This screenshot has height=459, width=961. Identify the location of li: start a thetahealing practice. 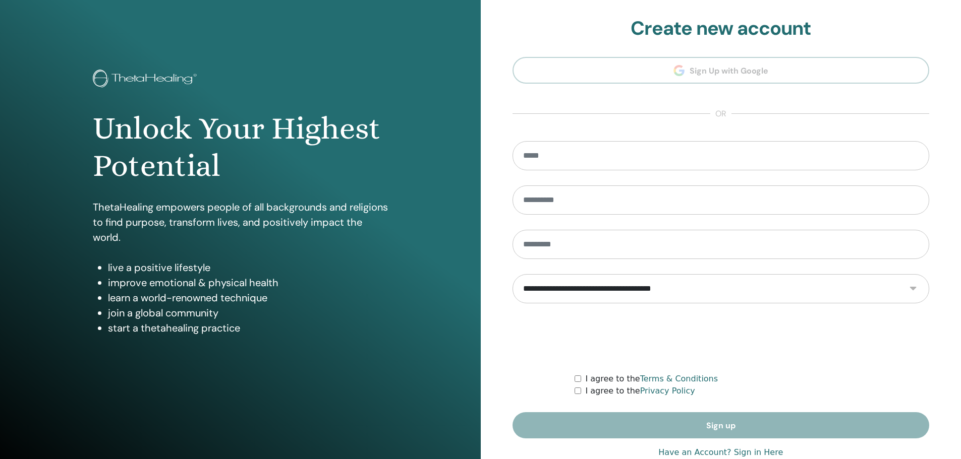
(248, 328).